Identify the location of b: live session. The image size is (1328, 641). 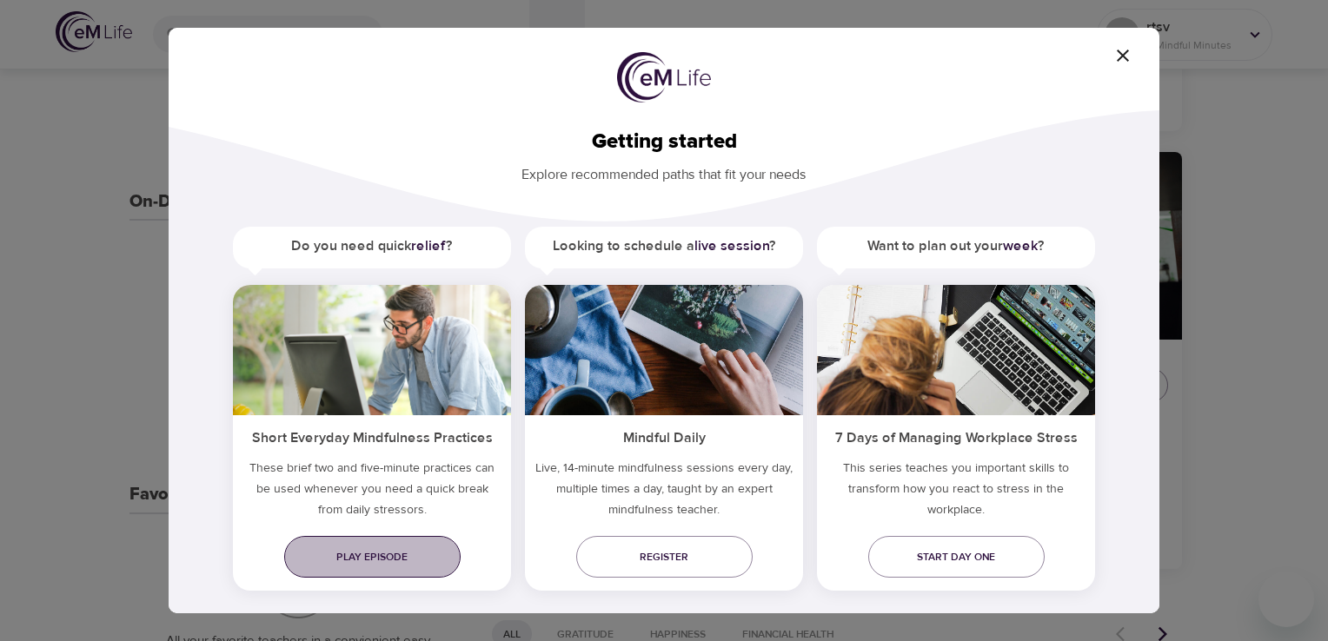
(732, 246).